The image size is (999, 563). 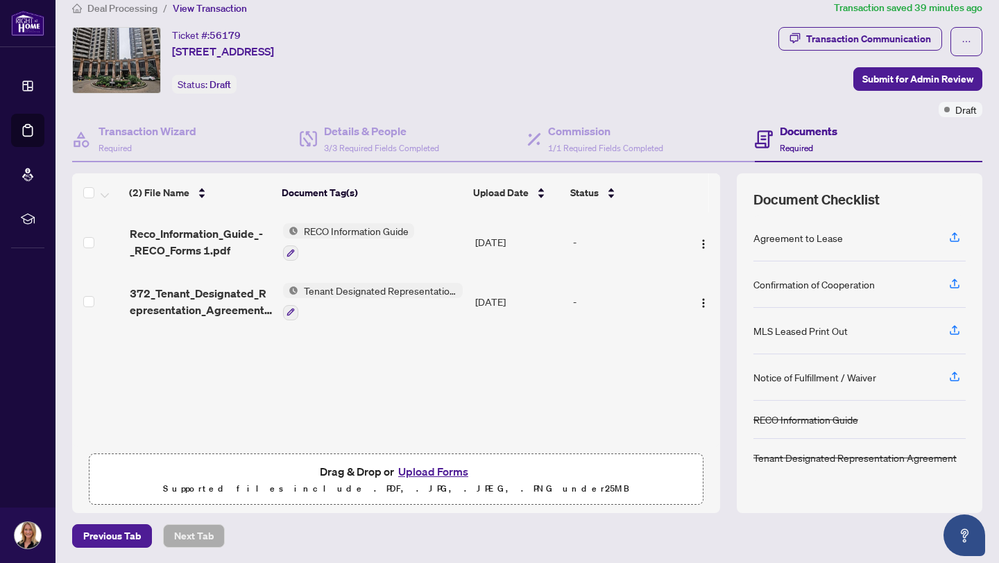 I want to click on th: Status, so click(x=624, y=193).